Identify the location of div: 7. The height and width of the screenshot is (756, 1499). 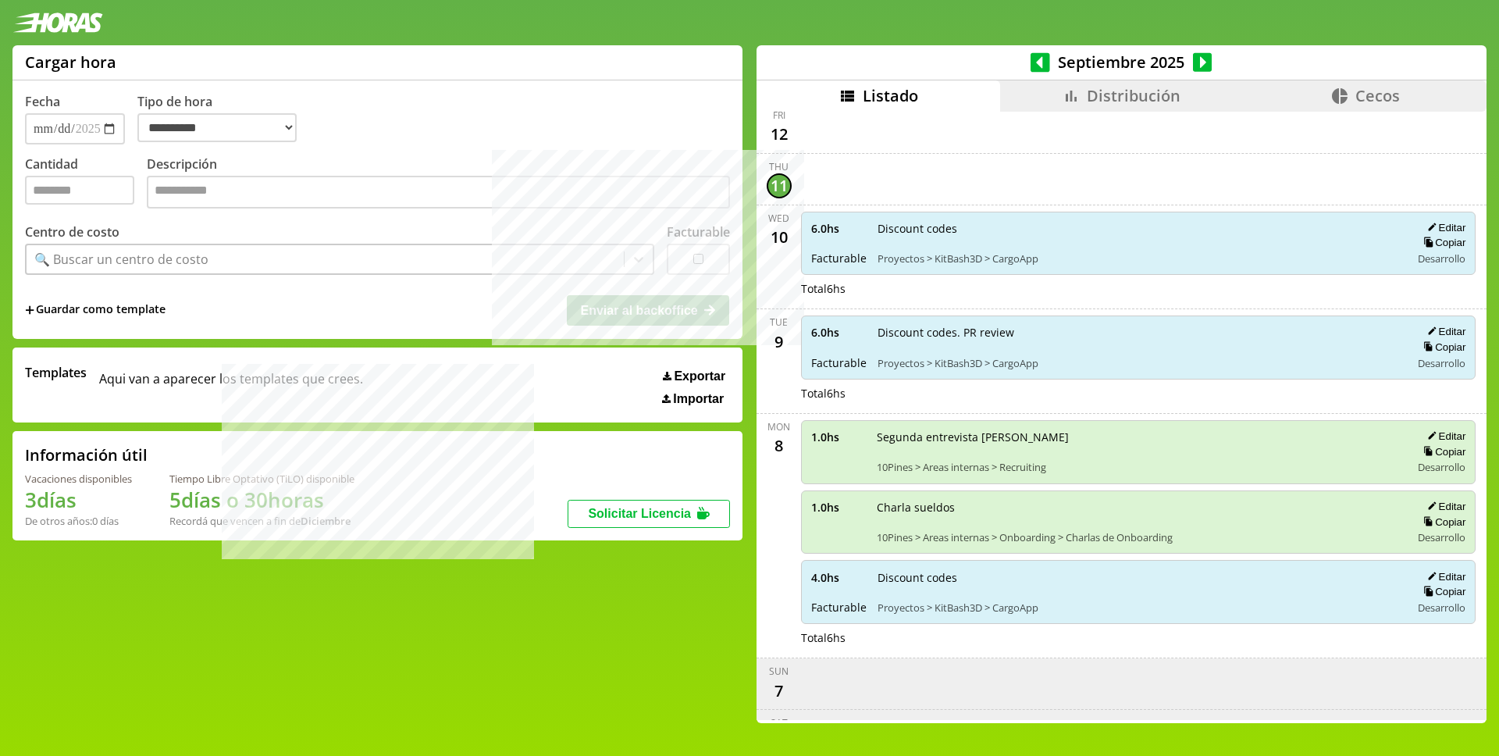
(779, 690).